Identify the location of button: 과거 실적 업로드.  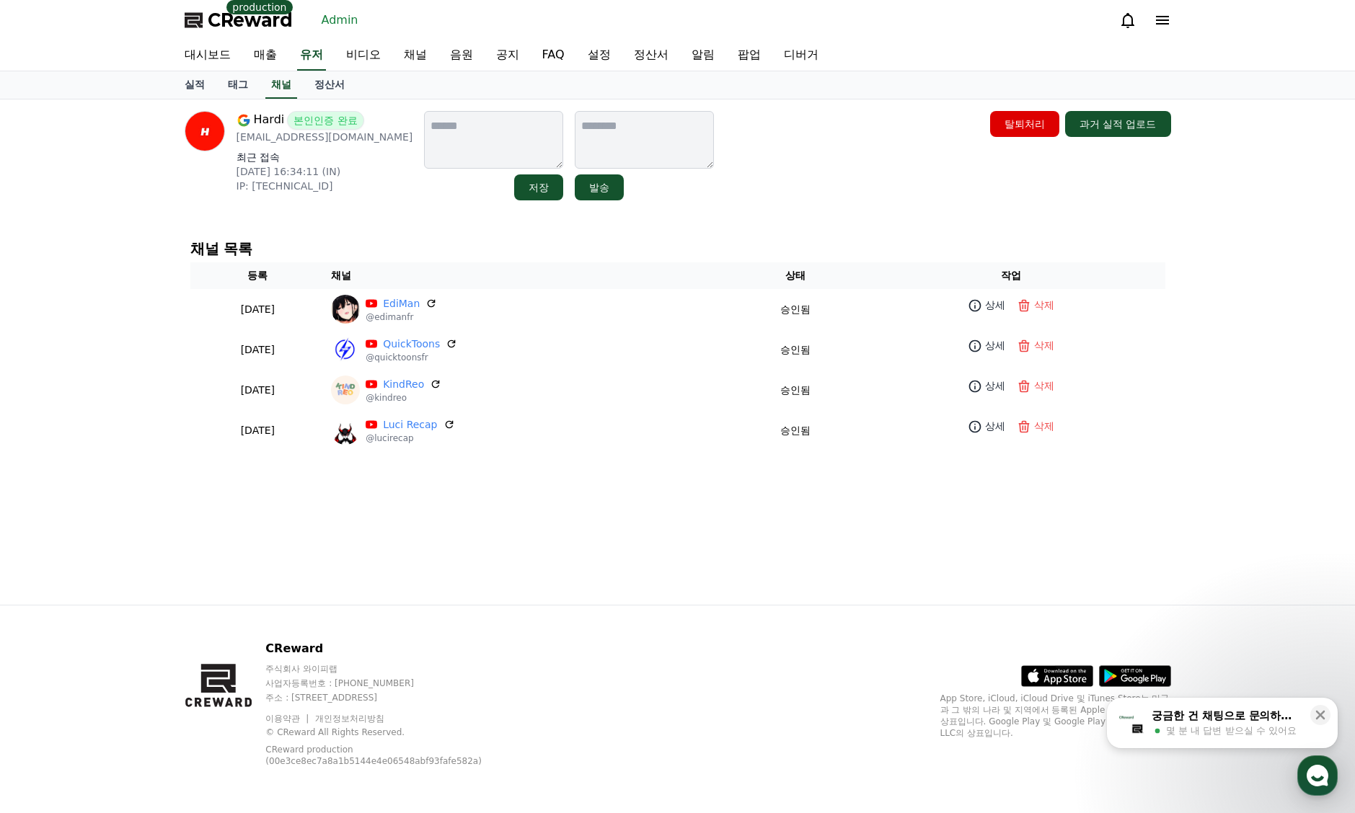
(1117, 124).